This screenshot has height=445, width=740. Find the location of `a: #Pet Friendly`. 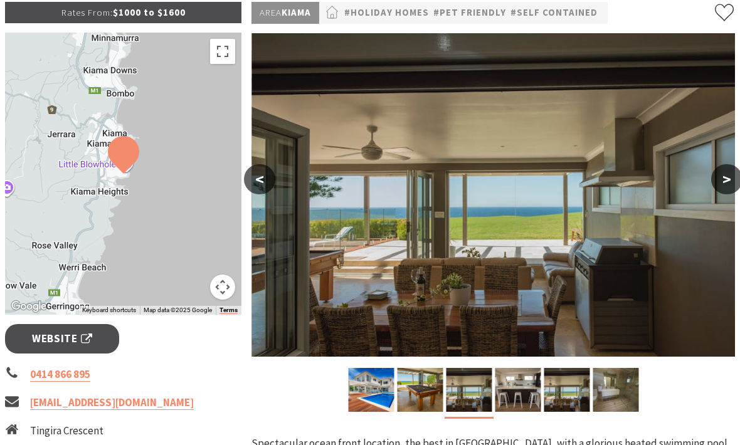

a: #Pet Friendly is located at coordinates (470, 13).